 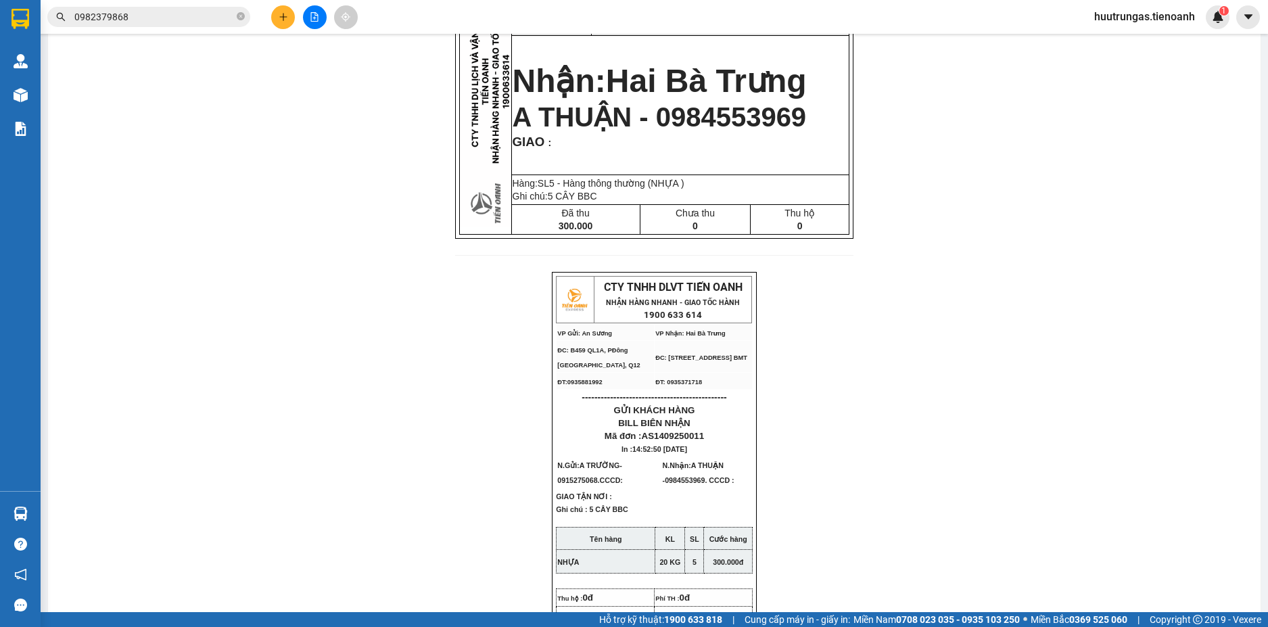 I want to click on img: logo, so click(x=574, y=300).